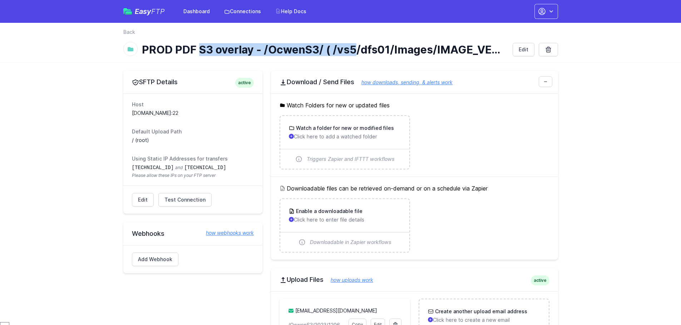  What do you see at coordinates (155, 260) in the screenshot?
I see `a: Add Webhook` at bounding box center [155, 260].